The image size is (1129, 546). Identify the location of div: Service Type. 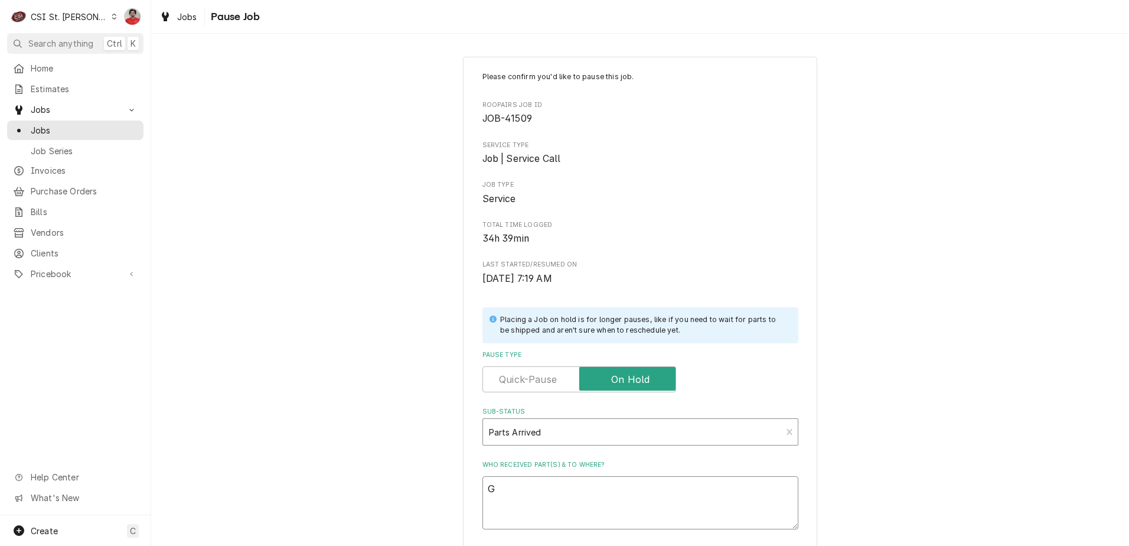
(640, 153).